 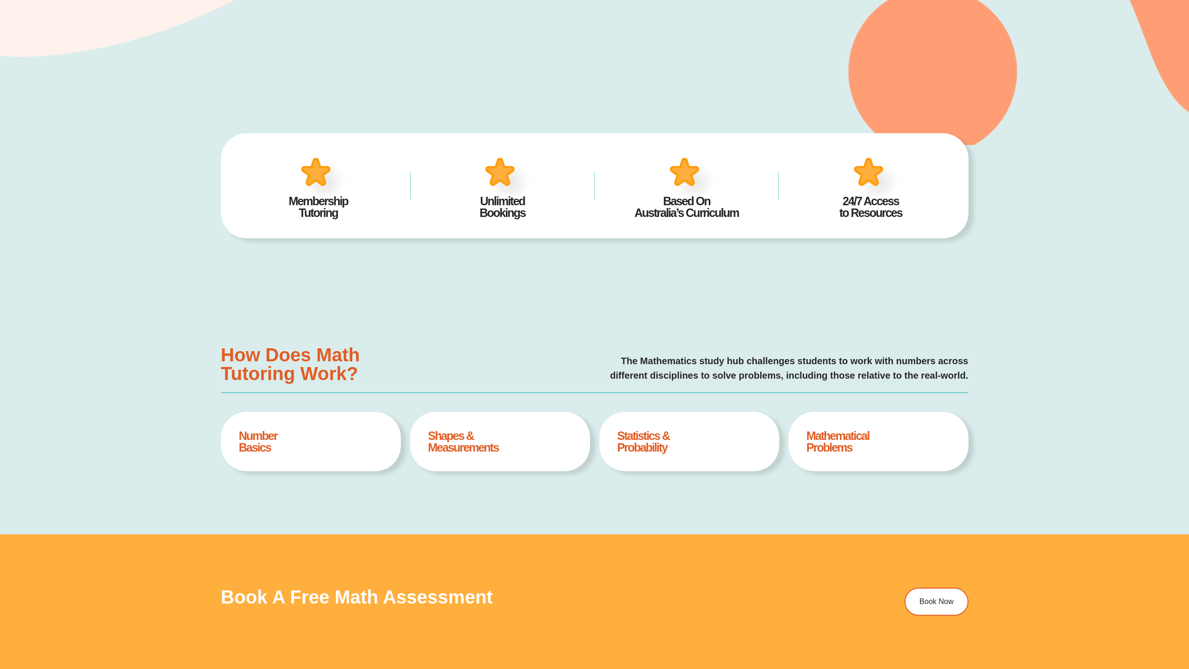 I want to click on h4: 24/7 Access to Resources, so click(x=871, y=207).